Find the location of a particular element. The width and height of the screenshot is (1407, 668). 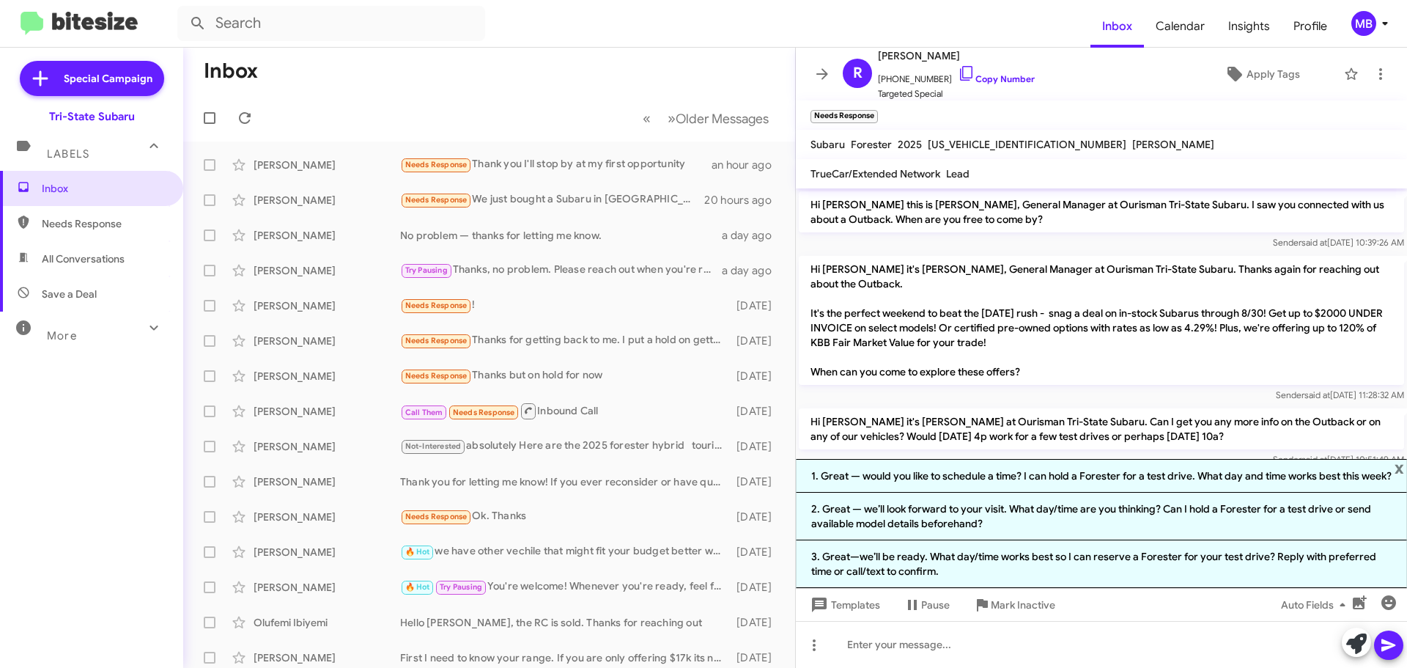

a: Copy Number is located at coordinates (996, 78).